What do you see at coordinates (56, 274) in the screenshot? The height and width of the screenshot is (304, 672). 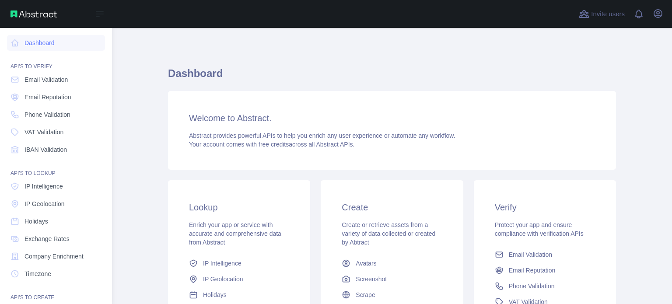 I see `a: Timezone` at bounding box center [56, 274].